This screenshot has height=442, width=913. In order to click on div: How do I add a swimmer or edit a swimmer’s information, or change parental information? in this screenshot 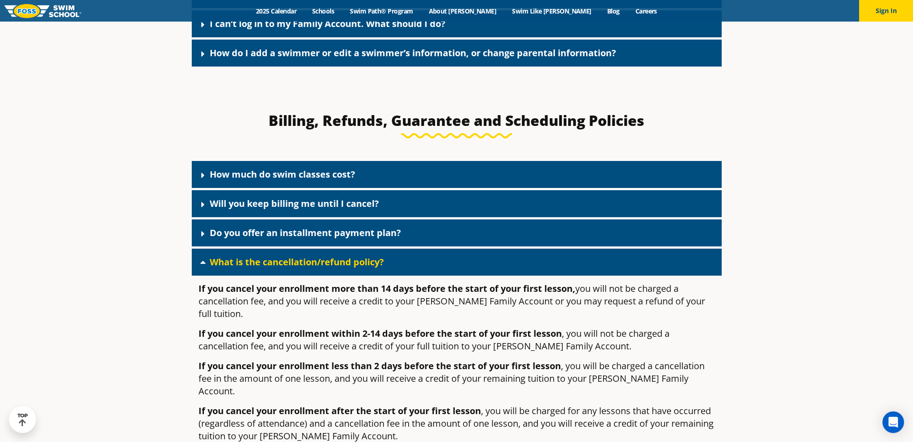, I will do `click(457, 53)`.